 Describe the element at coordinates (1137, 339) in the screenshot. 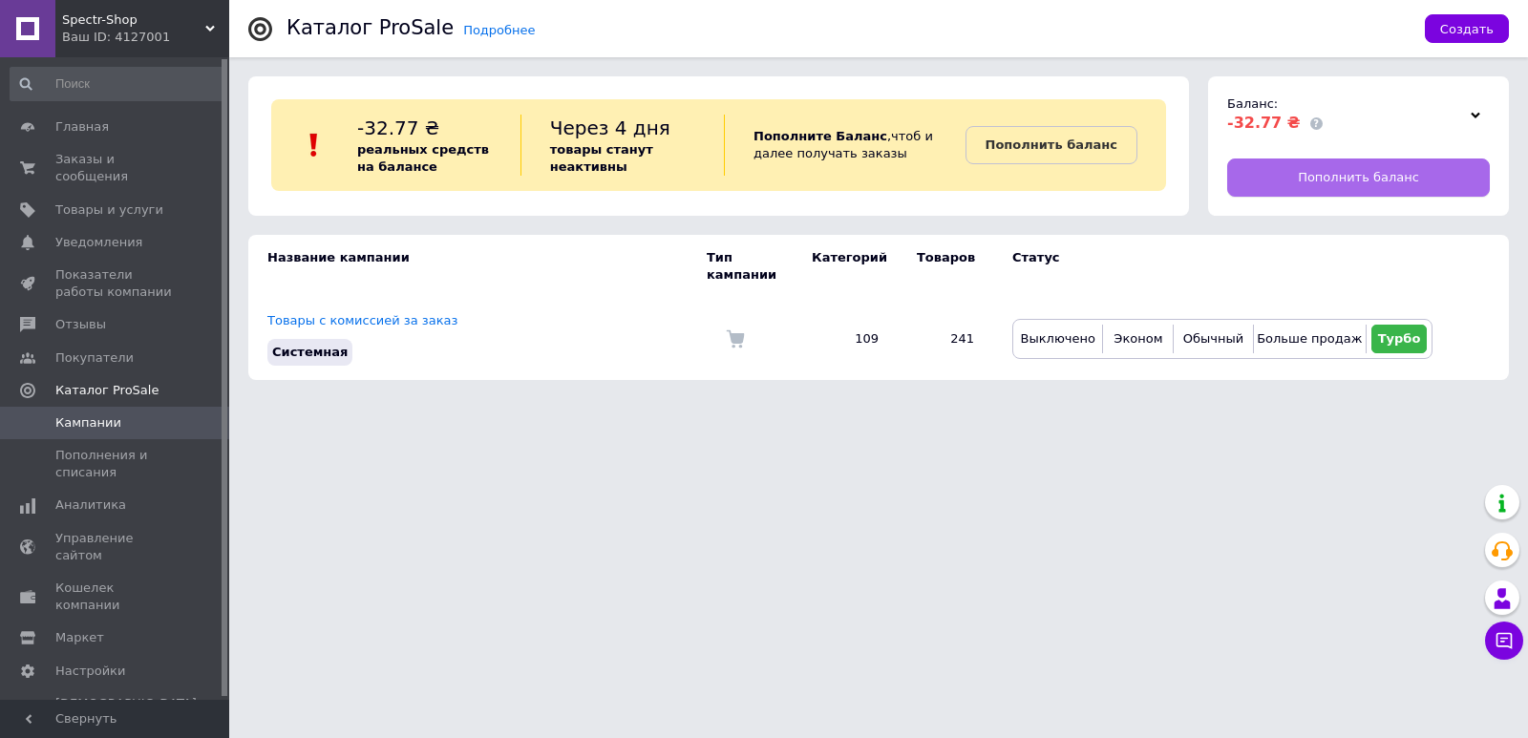

I see `button: Эконом` at that location.